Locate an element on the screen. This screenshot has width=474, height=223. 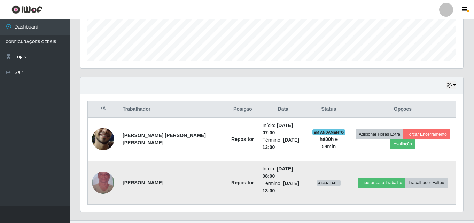
strong: há 00 h e 58 min is located at coordinates (328, 143).